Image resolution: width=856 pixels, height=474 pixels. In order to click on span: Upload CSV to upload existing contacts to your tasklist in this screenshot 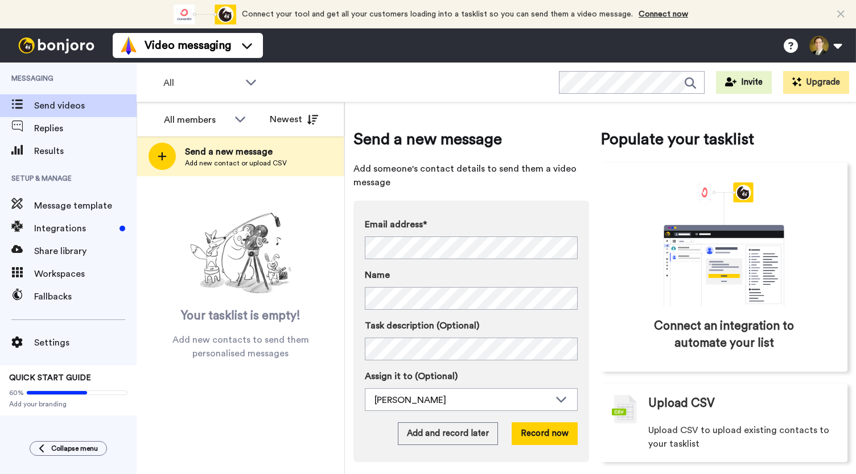, I will do `click(742, 437)`.